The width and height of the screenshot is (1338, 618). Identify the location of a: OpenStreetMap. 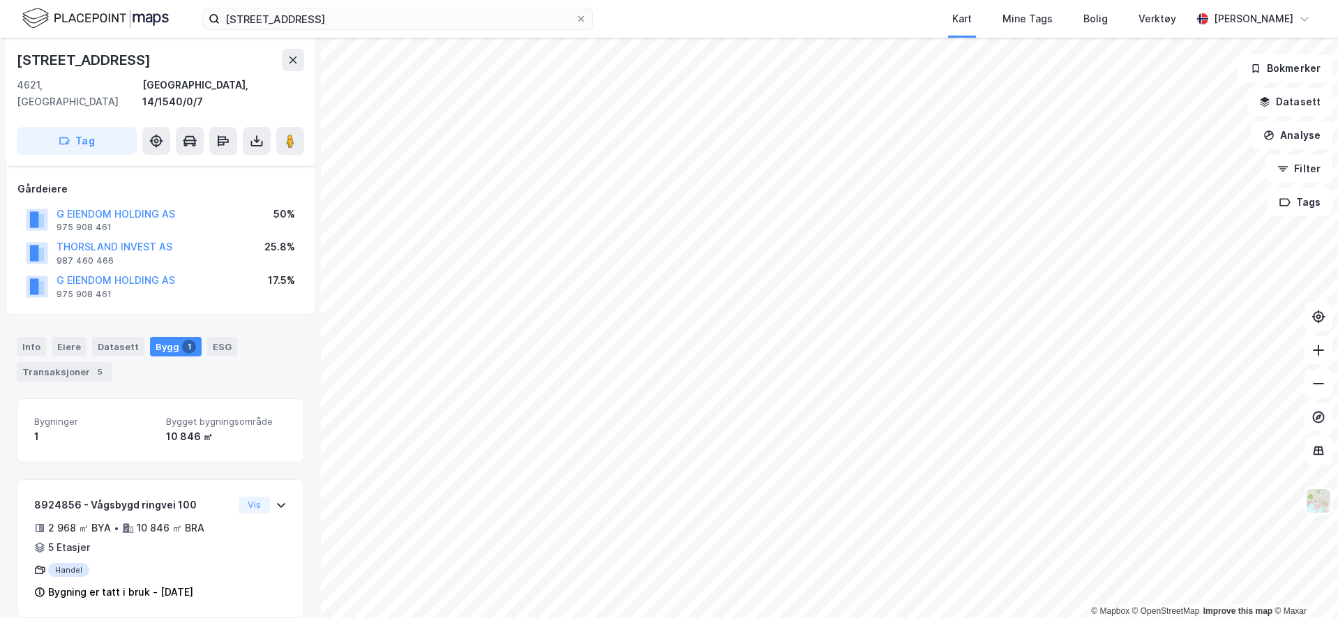
(1166, 611).